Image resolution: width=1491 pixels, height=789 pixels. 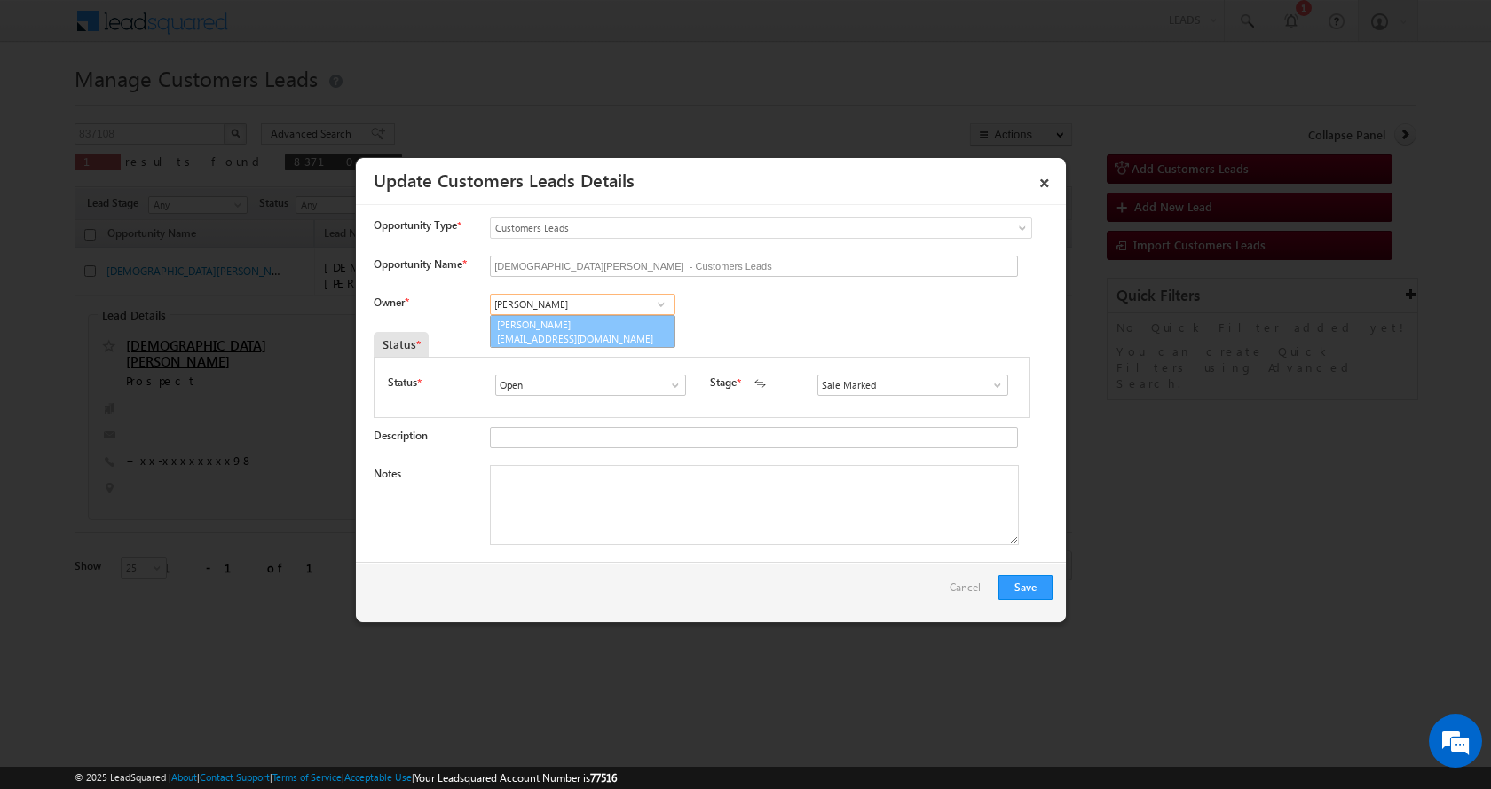 I want to click on a: Contact Support, so click(x=234, y=776).